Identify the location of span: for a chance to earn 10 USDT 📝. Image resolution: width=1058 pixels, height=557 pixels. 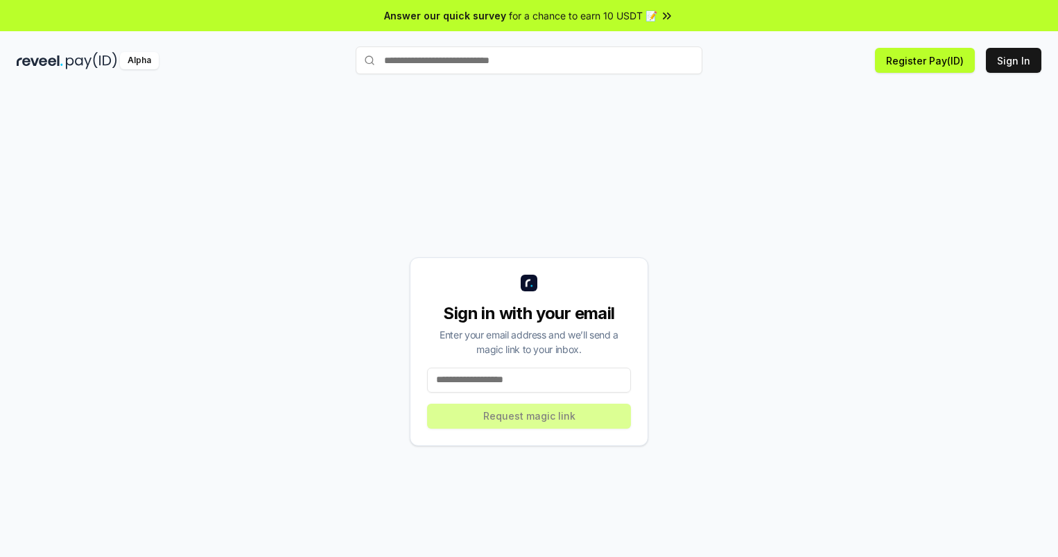
(583, 15).